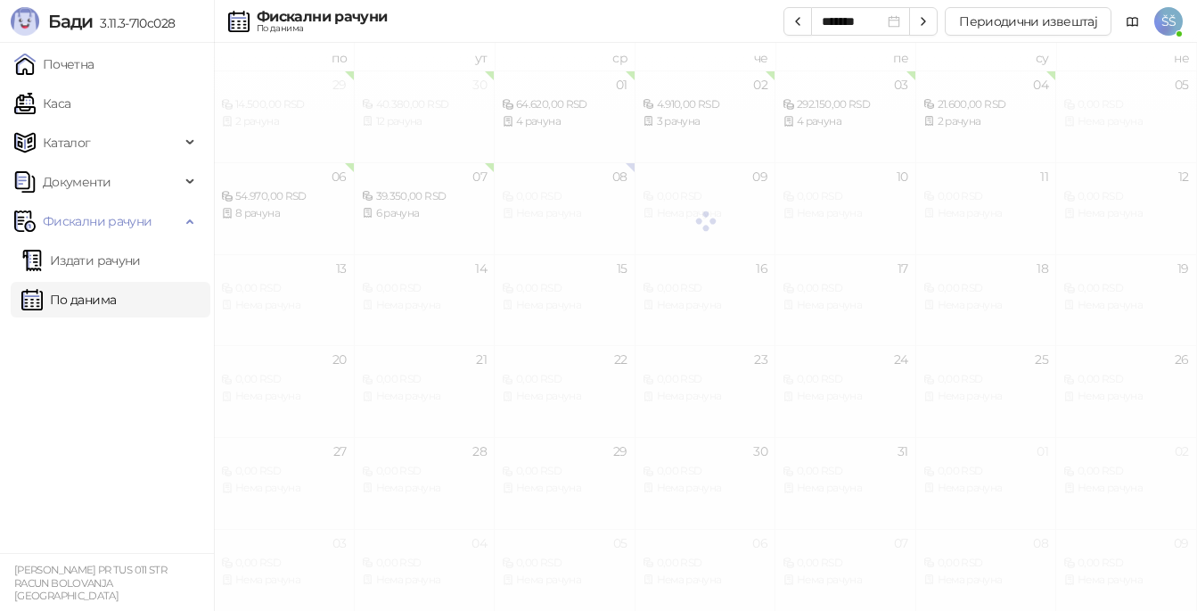  I want to click on a: Документација, so click(1133, 21).